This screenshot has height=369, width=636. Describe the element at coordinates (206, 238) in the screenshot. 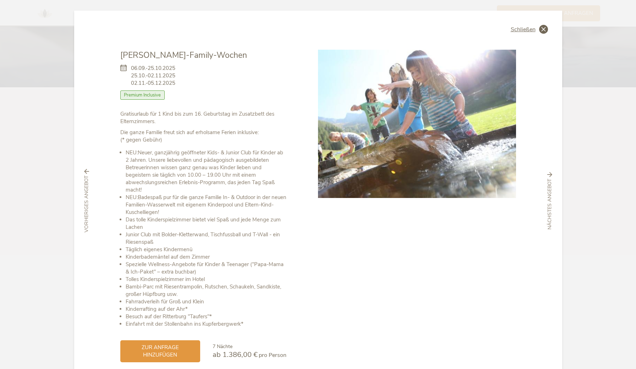

I see `li: Junior Club mit Bolder-Kletterwand, Tischfussball und T-Wall - ein Riesenspaß` at that location.